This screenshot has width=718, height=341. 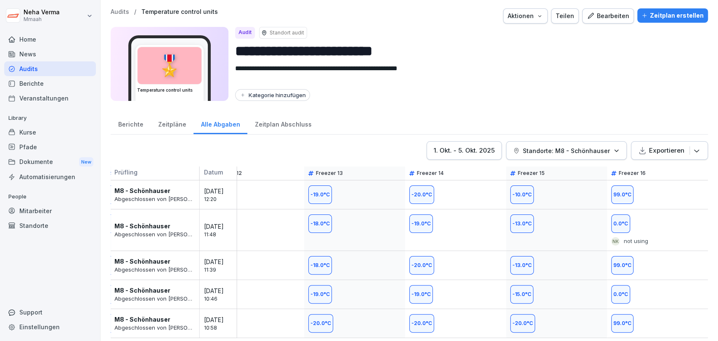 I want to click on div: NK, so click(x=615, y=241).